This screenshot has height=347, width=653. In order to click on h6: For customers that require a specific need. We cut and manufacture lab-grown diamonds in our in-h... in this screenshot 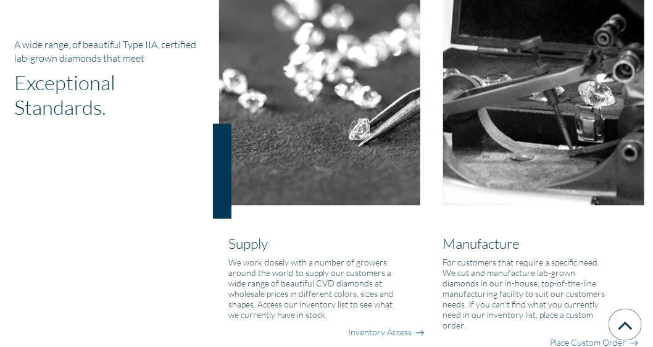, I will do `click(526, 294)`.